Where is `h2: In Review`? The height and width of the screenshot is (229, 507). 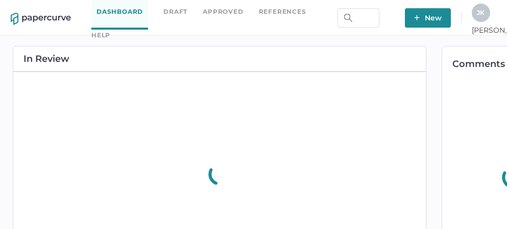
h2: In Review is located at coordinates (46, 59).